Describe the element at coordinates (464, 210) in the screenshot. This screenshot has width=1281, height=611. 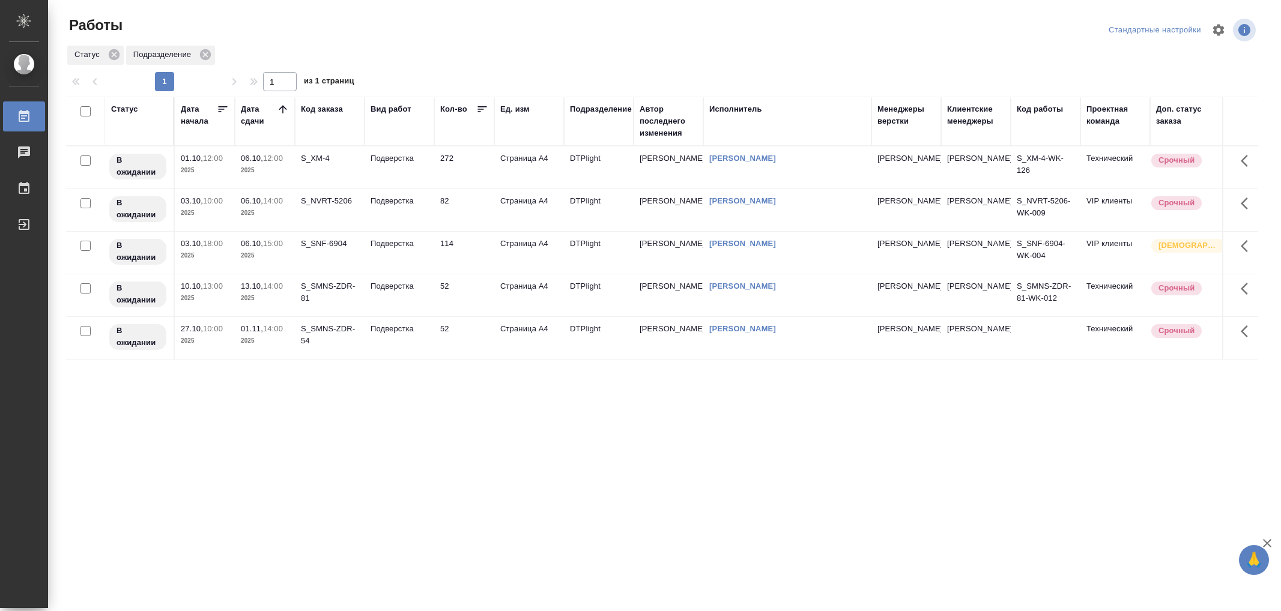
I see `td: 82` at that location.